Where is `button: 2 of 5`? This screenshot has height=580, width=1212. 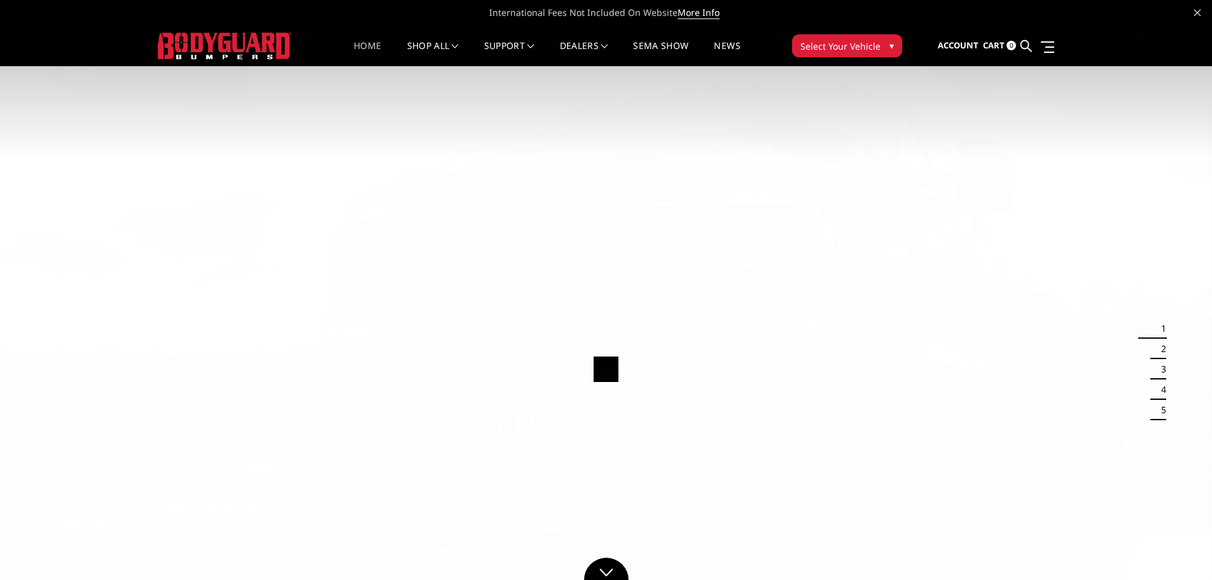 button: 2 of 5 is located at coordinates (1160, 349).